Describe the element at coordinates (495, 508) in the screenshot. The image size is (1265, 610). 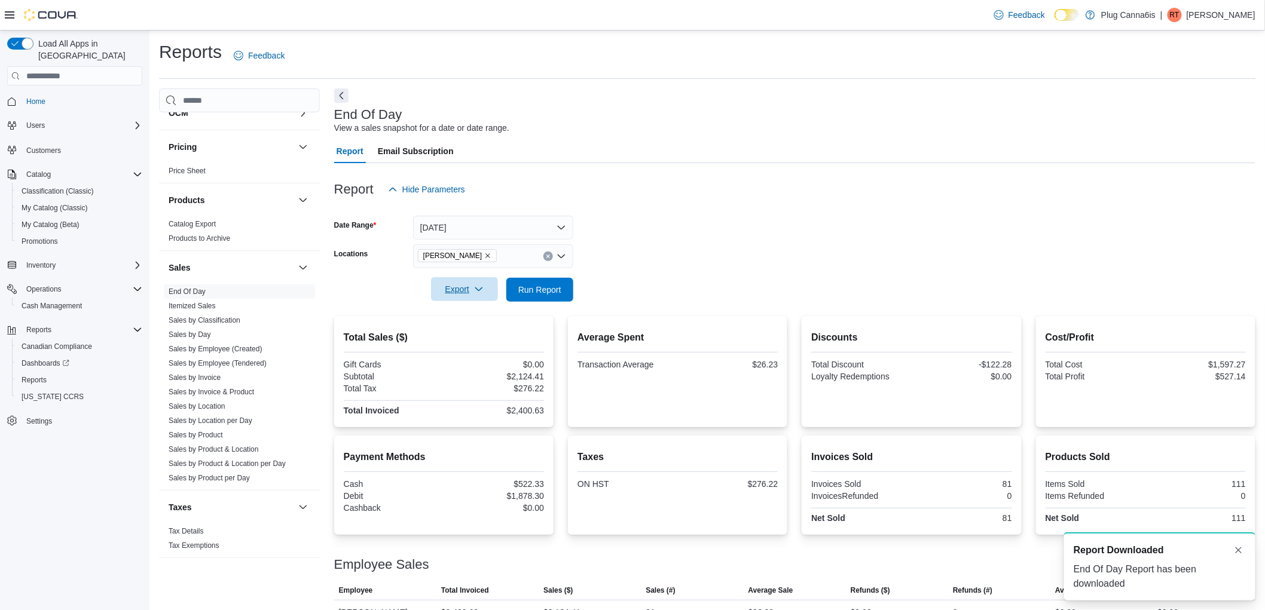
I see `div: $0.00` at that location.